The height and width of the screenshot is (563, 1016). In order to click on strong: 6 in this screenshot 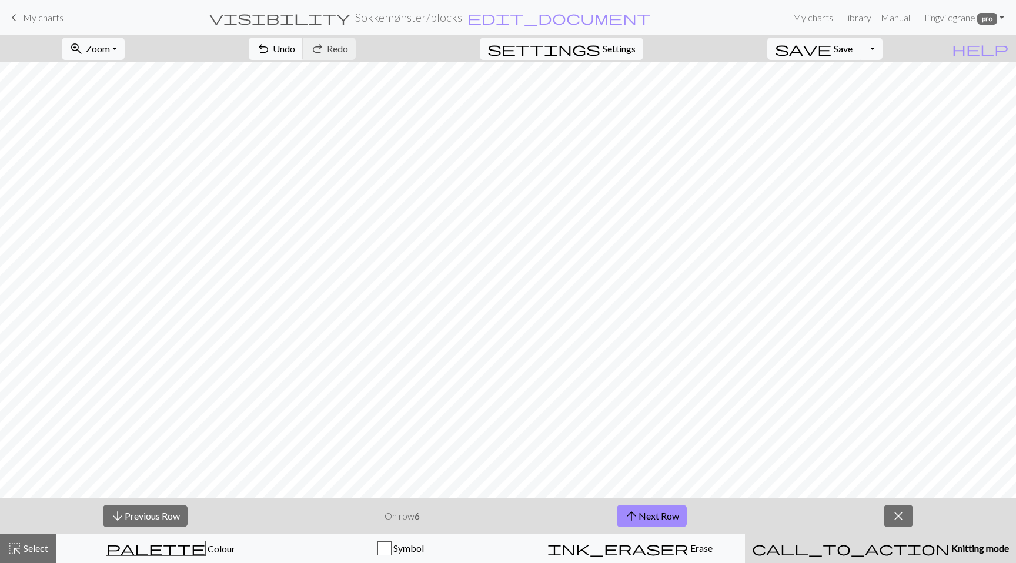, I will do `click(417, 516)`.